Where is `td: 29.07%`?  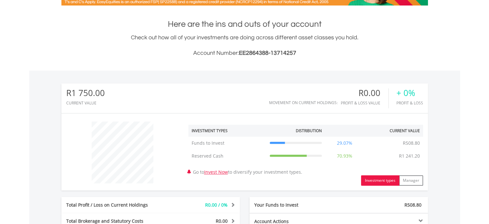
td: 29.07% is located at coordinates (345, 143).